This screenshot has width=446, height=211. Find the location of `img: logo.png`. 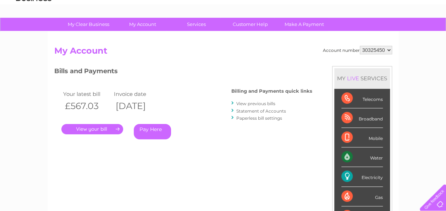

img: logo.png is located at coordinates (34, 29).